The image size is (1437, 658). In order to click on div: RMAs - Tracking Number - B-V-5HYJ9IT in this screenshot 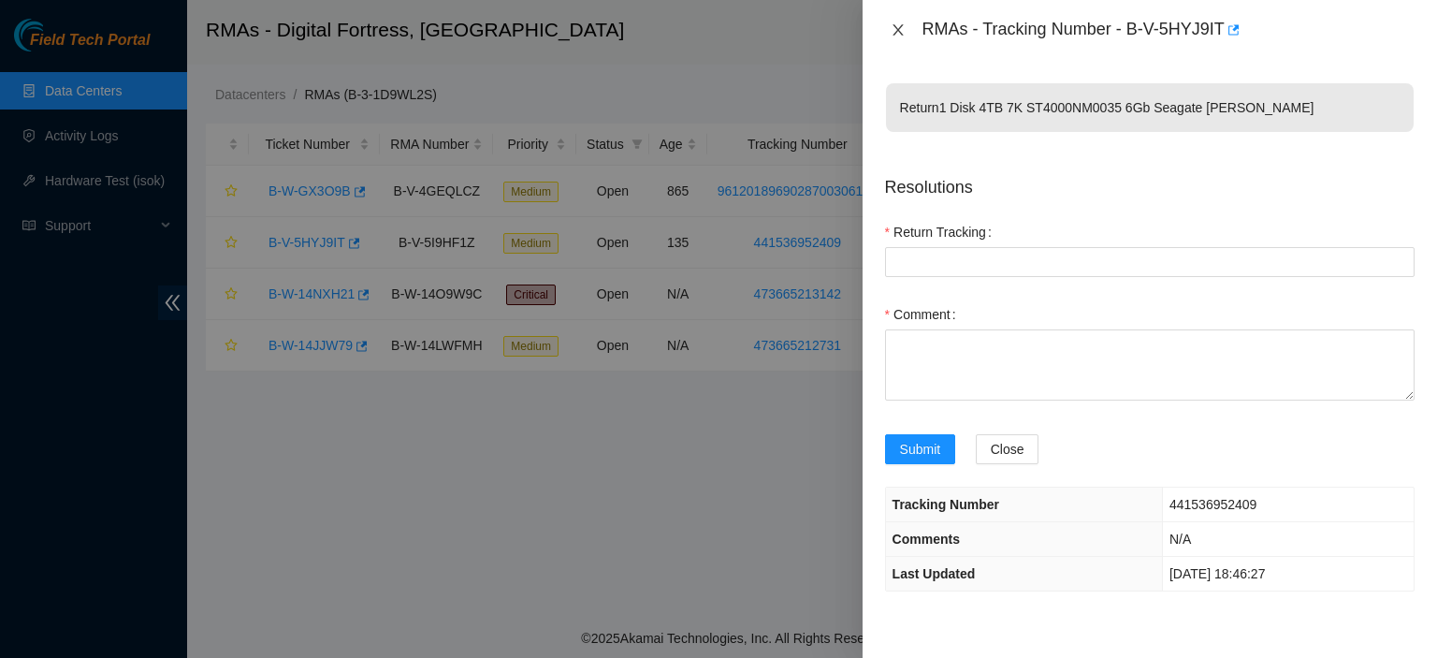, I will do `click(1168, 30)`.